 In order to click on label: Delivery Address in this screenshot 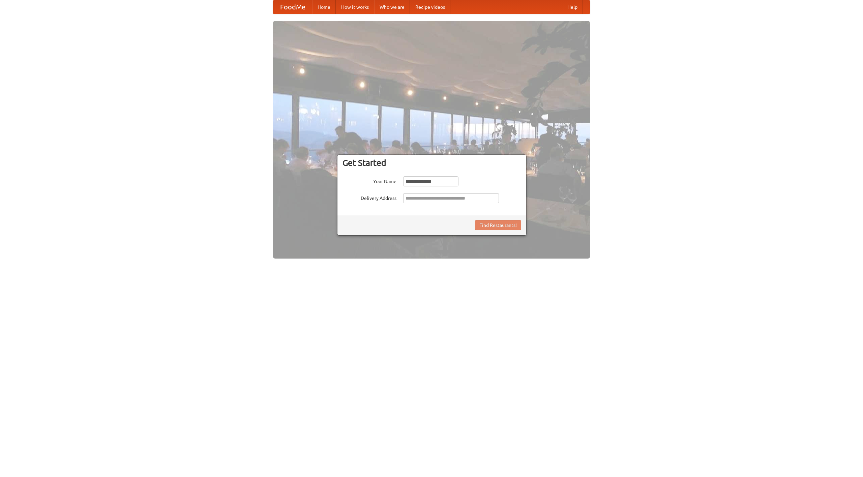, I will do `click(370, 197)`.